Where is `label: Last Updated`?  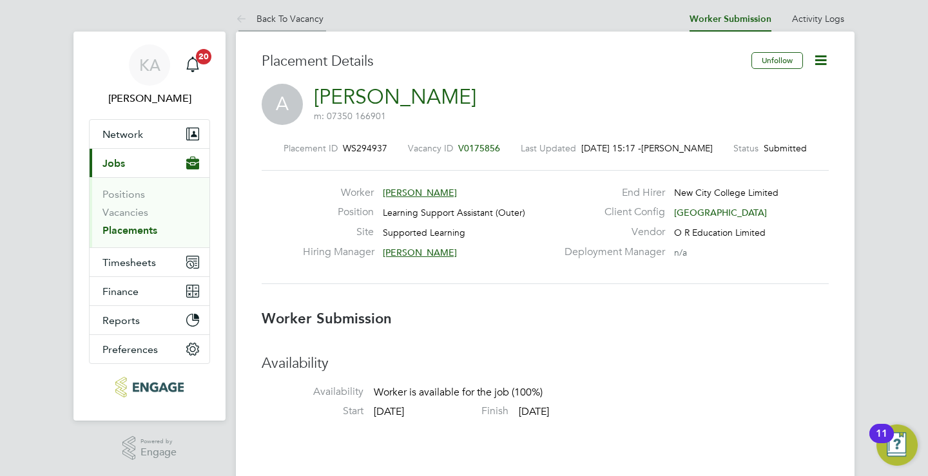
label: Last Updated is located at coordinates (549, 148).